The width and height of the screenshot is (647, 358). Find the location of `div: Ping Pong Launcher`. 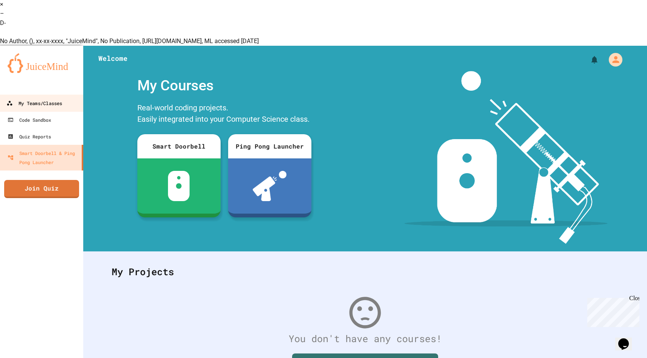

div: Ping Pong Launcher is located at coordinates (270, 146).